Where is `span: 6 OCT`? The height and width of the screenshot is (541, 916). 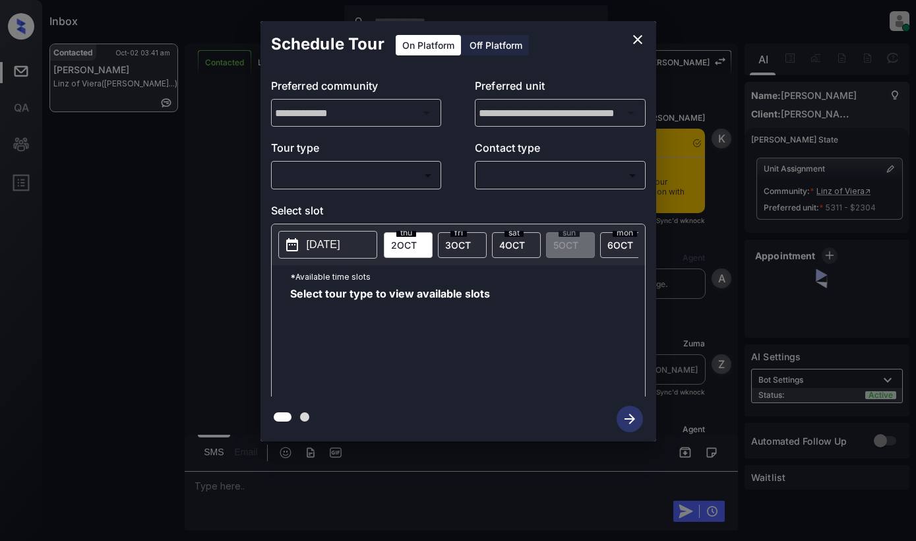 span: 6 OCT is located at coordinates (620, 245).